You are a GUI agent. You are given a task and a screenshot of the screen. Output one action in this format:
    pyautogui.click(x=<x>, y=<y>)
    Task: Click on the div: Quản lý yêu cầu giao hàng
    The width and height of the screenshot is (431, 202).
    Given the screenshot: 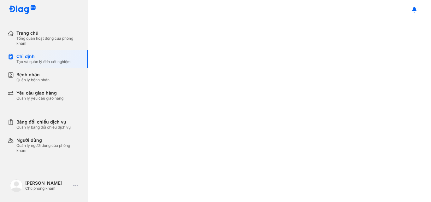 What is the action you would take?
    pyautogui.click(x=40, y=99)
    